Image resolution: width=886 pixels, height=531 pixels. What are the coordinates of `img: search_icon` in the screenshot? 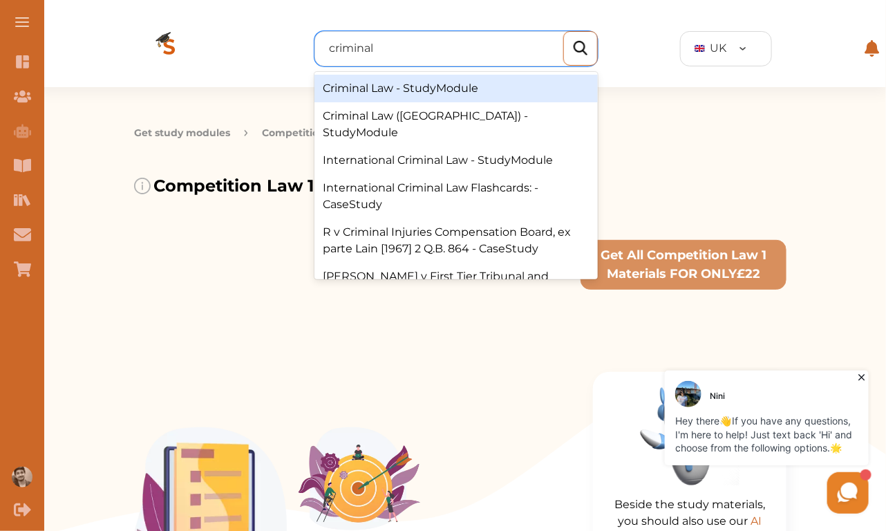 It's located at (580, 48).